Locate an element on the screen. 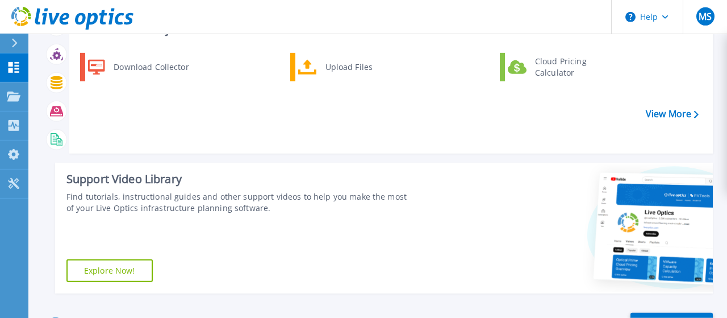 Image resolution: width=727 pixels, height=318 pixels. div: Upload Files is located at coordinates (362, 67).